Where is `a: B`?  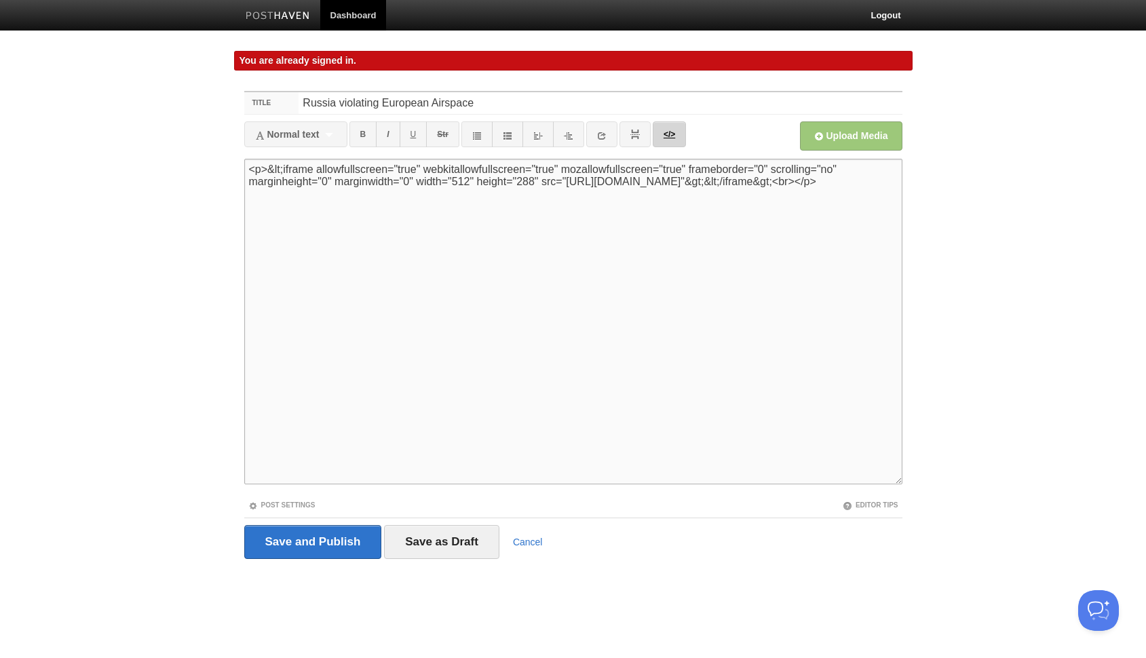
a: B is located at coordinates (363, 134).